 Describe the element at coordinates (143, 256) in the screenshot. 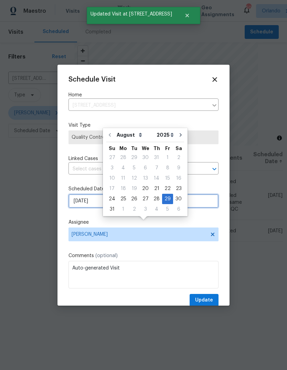

I see `label: Comments` at that location.